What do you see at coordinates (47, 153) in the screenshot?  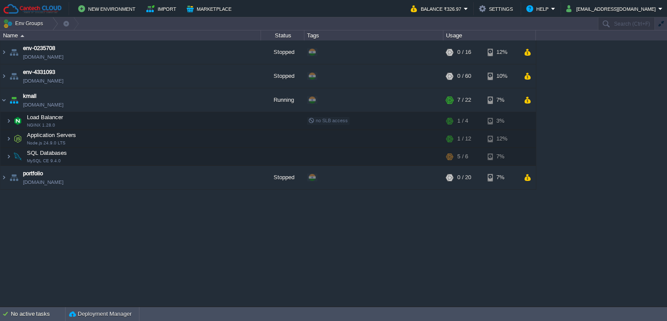 I see `span: SQL Databases` at bounding box center [47, 153].